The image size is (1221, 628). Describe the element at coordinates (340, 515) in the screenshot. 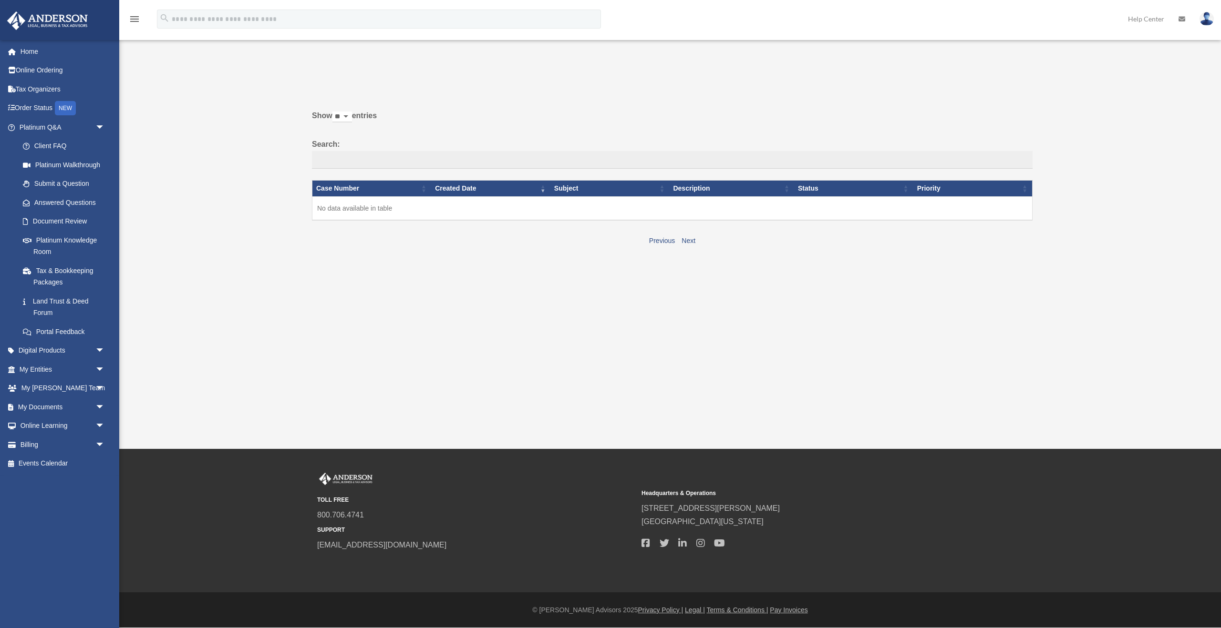

I see `a: 800.706.4741` at that location.